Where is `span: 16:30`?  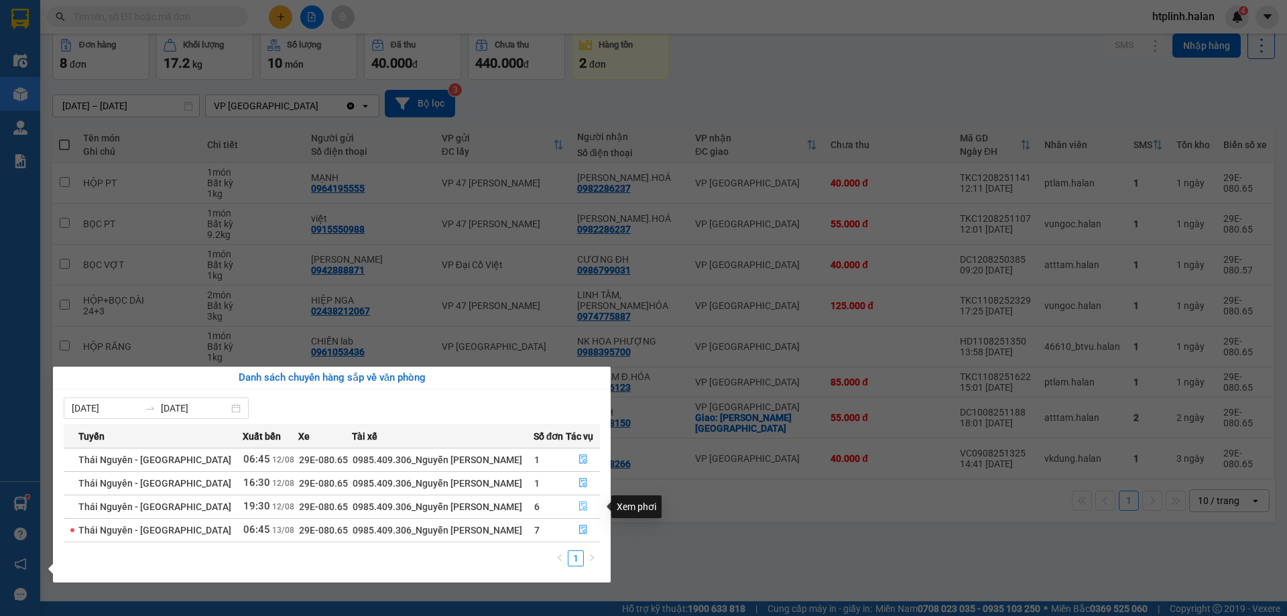 span: 16:30 is located at coordinates (257, 482).